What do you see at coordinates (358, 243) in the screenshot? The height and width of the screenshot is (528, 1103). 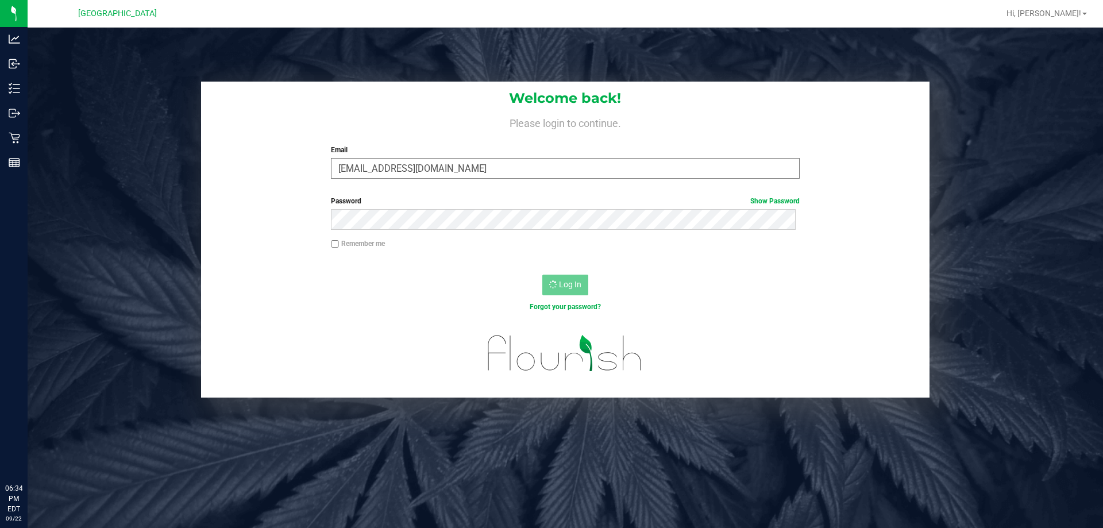 I see `label: Remember me` at bounding box center [358, 243].